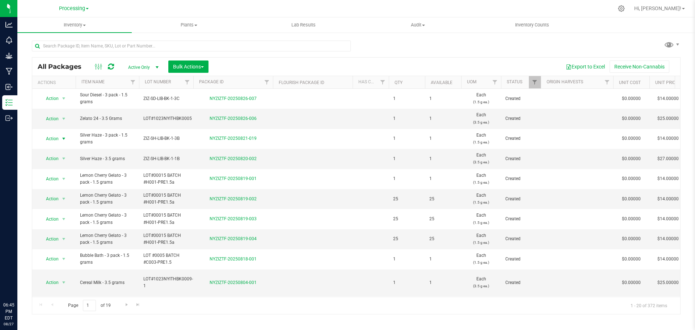 This screenshot has height=330, width=695. Describe the element at coordinates (166, 98) in the screenshot. I see `span: ZIZ-SD-LIB-BK-1-3C` at that location.